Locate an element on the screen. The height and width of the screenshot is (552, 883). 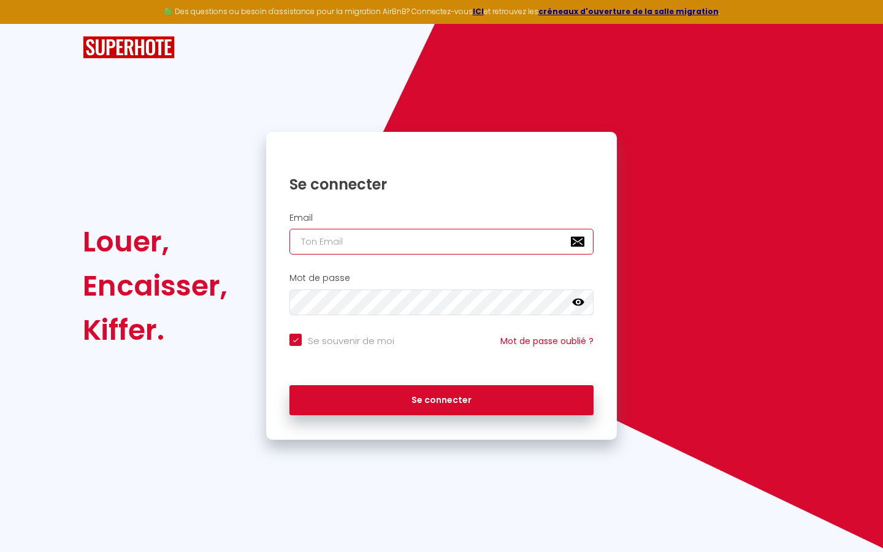
a: ICI is located at coordinates (478, 11).